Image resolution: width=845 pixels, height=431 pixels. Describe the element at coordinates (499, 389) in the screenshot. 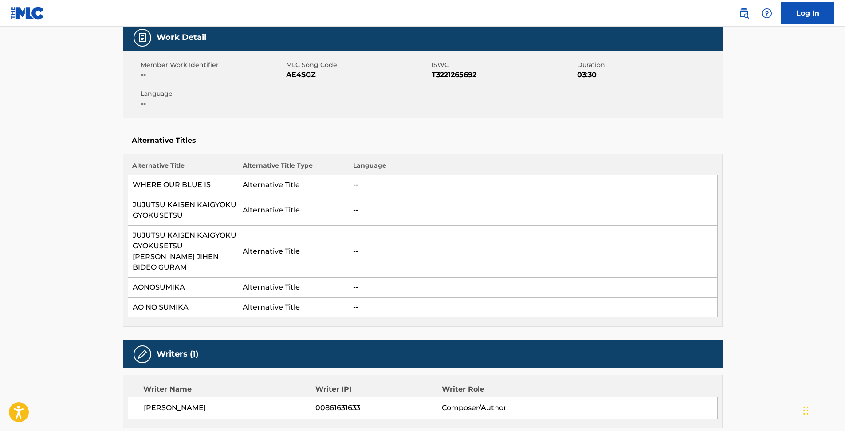

I see `div: Writer Role` at that location.